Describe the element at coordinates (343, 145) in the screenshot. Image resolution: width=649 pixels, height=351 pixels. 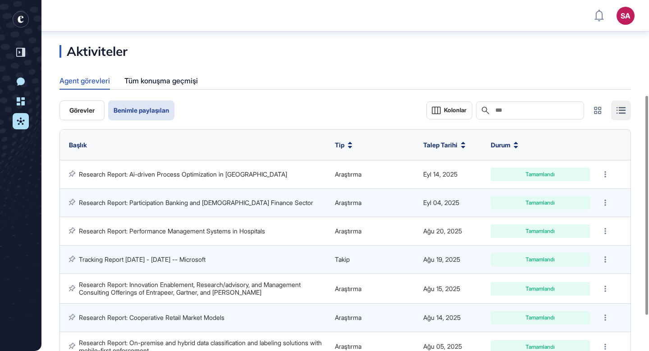
I see `button: Tip` at that location.